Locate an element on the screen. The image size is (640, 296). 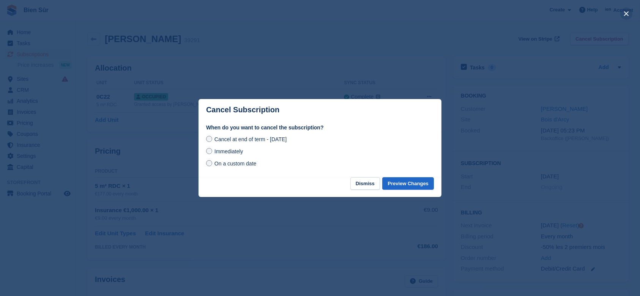
button: close is located at coordinates (626, 14).